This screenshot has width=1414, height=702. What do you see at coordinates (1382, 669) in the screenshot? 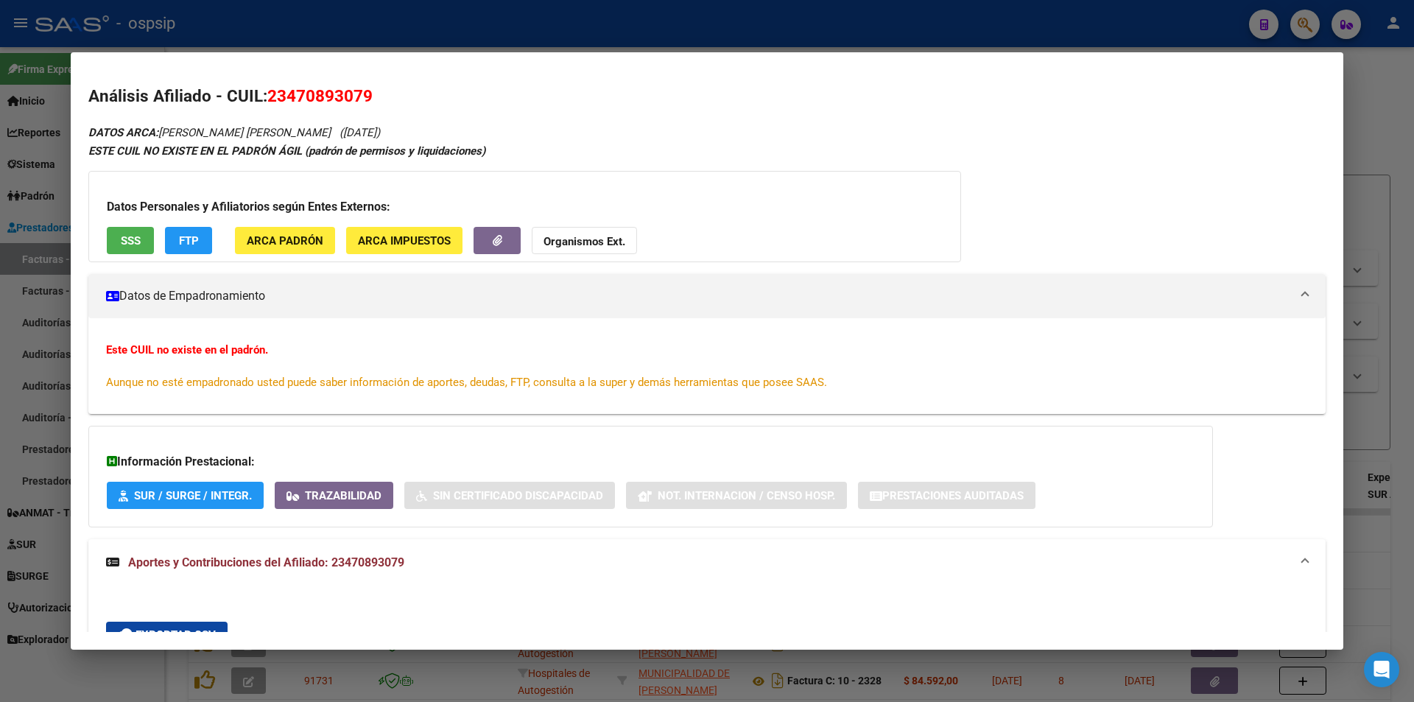
I see `div: Open Intercom Messenger` at bounding box center [1382, 669].